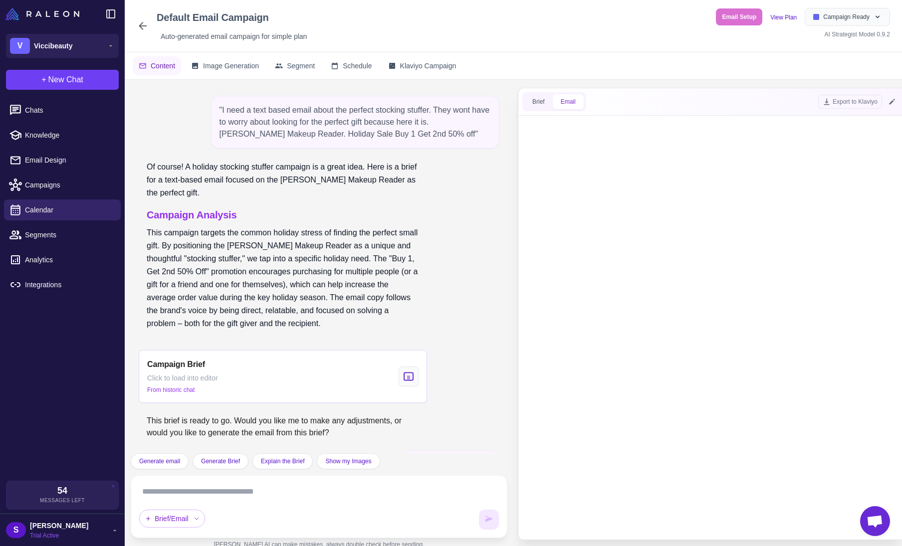 Image resolution: width=902 pixels, height=546 pixels. What do you see at coordinates (160, 462) in the screenshot?
I see `button: Generate email` at bounding box center [160, 462].